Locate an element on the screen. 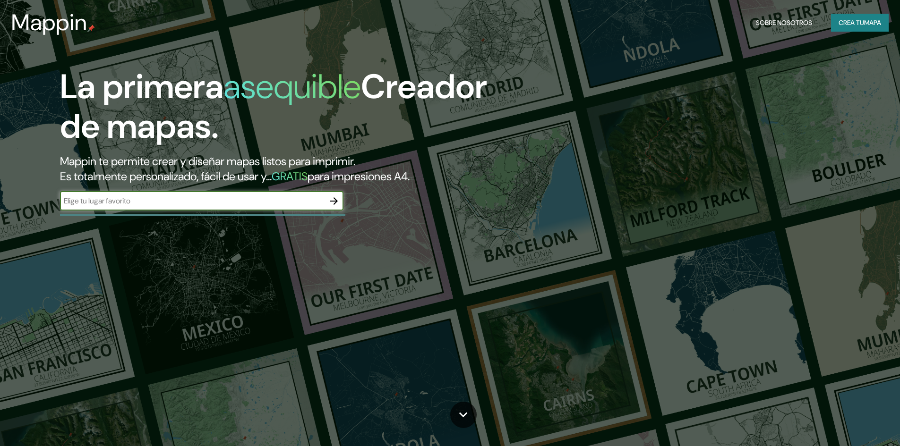 This screenshot has height=446, width=900. font: para impresiones A4. is located at coordinates (359, 176).